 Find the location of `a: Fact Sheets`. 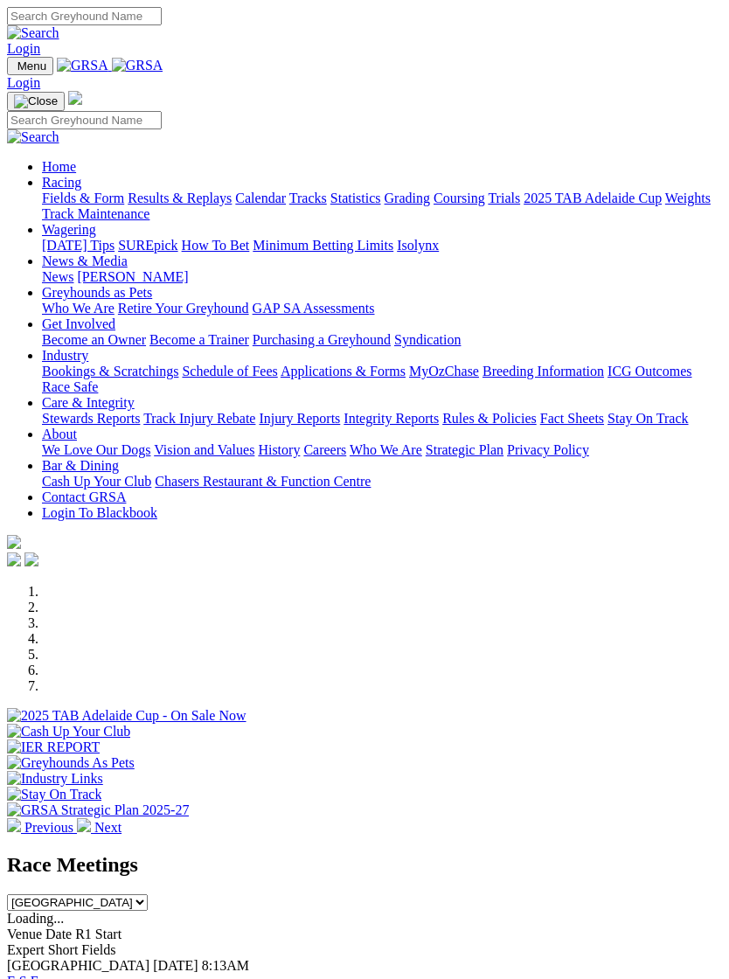

a: Fact Sheets is located at coordinates (572, 418).